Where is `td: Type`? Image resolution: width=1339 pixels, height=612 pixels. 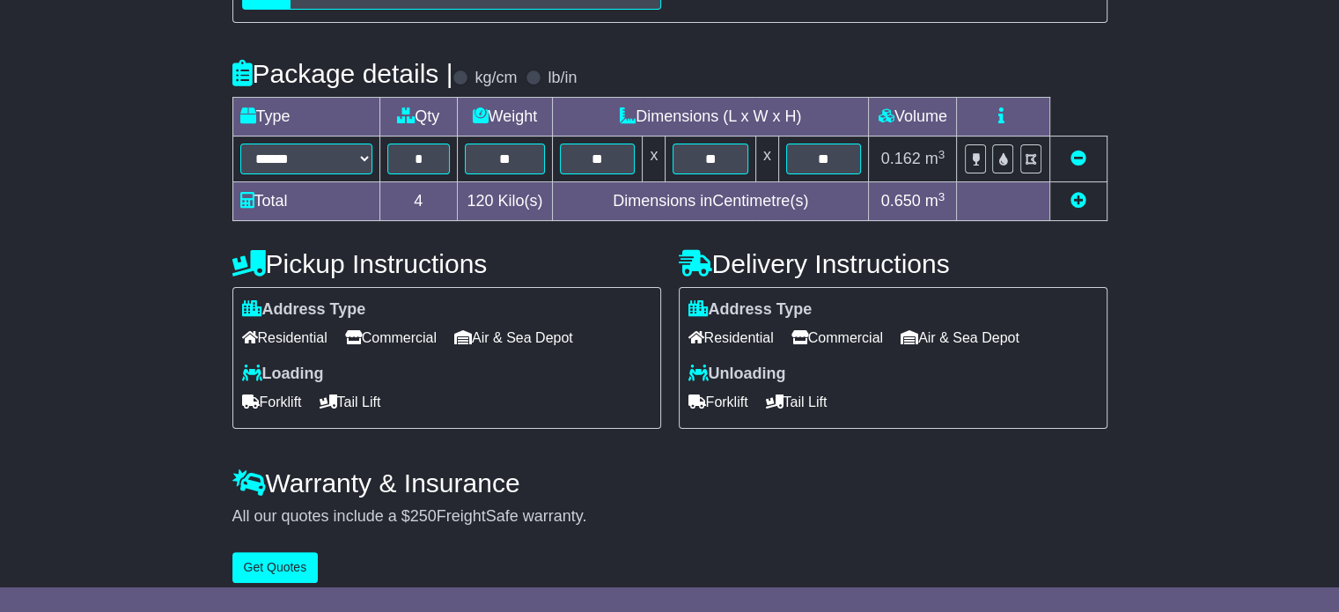 td: Type is located at coordinates (305, 117).